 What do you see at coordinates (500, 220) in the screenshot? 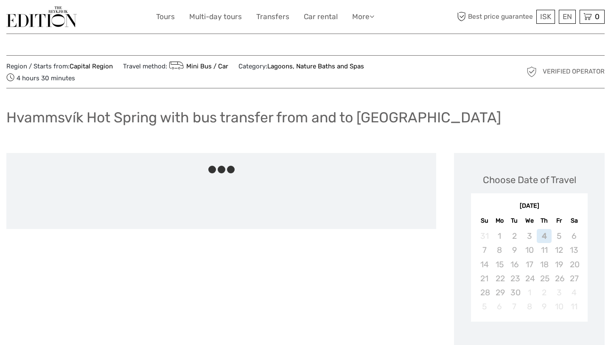
I see `div: Mo` at bounding box center [500, 220].